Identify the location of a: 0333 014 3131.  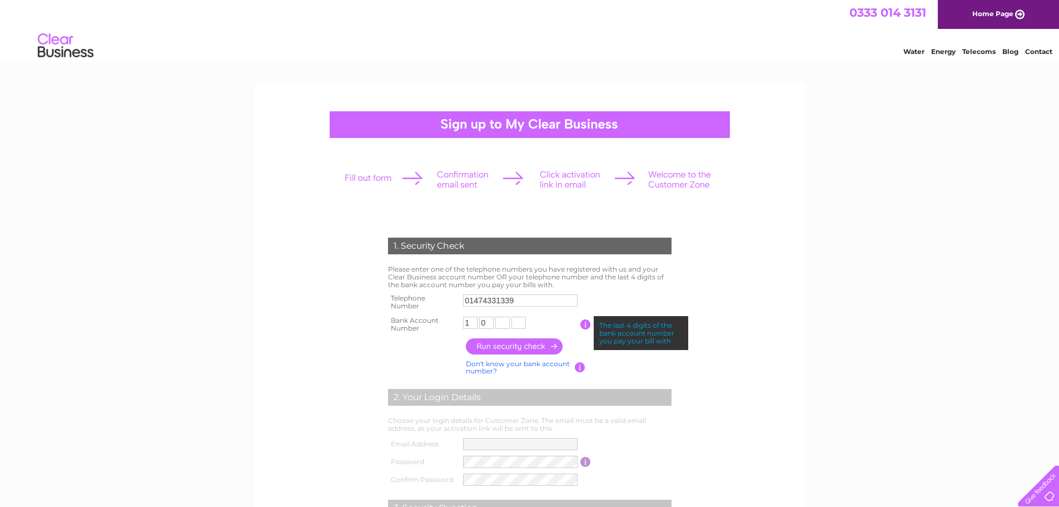
(888, 12).